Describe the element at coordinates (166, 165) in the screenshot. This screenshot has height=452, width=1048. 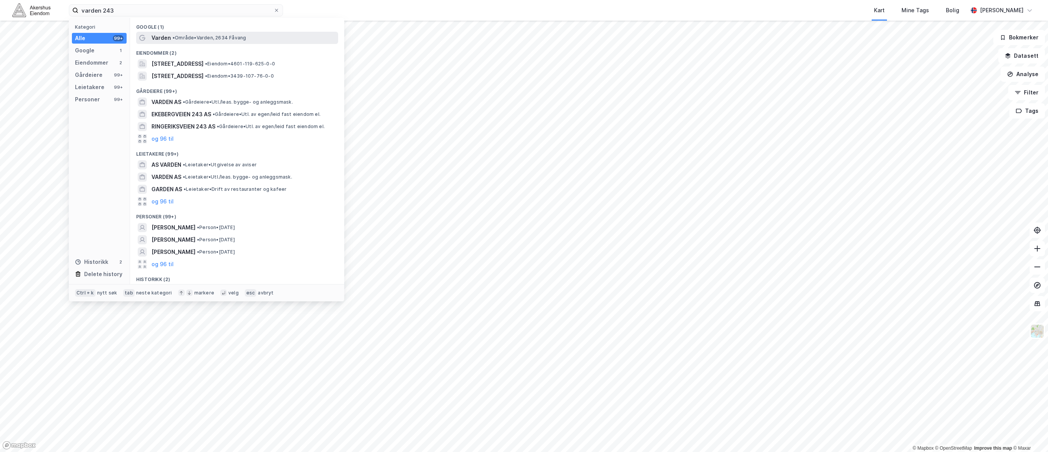
I see `span: AS VARDEN` at that location.